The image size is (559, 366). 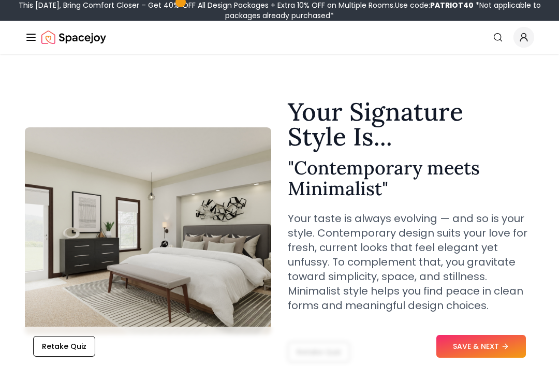 What do you see at coordinates (73, 37) in the screenshot?
I see `a: Spacejoy` at bounding box center [73, 37].